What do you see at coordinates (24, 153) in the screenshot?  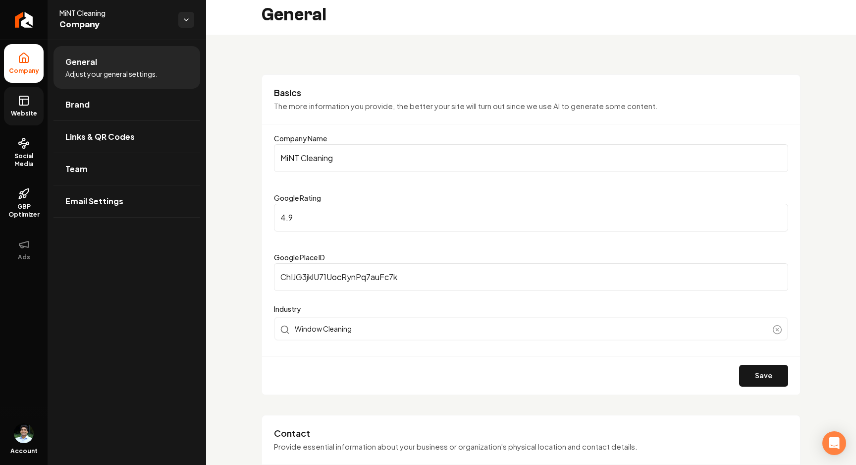 I see `a: Social Media` at bounding box center [24, 153].